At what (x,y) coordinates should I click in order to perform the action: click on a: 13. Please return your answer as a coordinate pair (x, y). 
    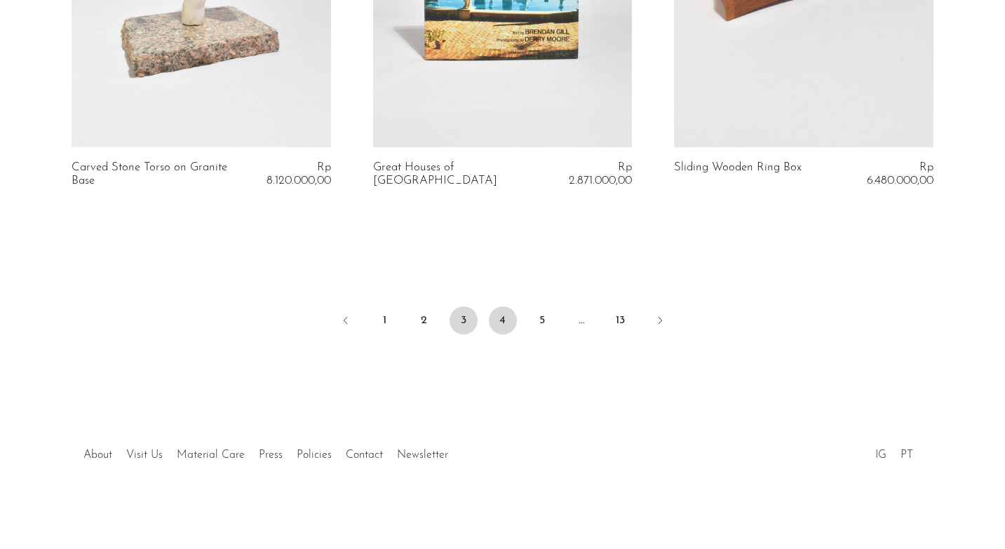
    Looking at the image, I should click on (621, 321).